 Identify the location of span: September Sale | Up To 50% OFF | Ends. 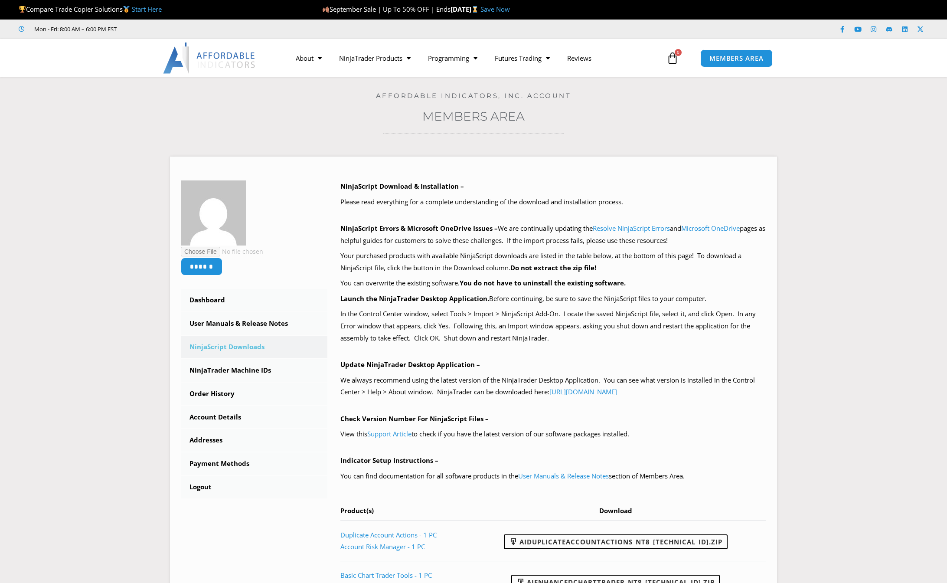
(386, 9).